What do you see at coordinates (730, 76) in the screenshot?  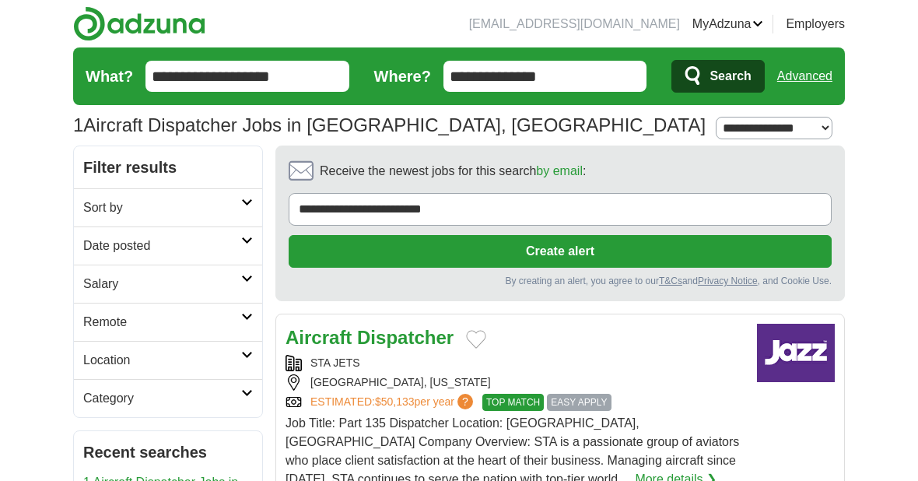 I see `span: Search` at bounding box center [730, 76].